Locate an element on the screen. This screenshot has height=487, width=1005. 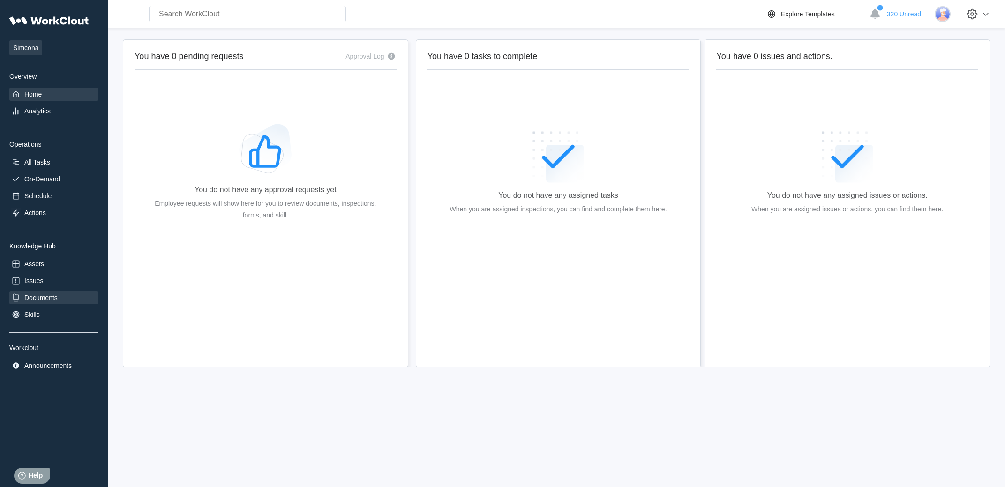
div: All Tasks is located at coordinates (37, 162).